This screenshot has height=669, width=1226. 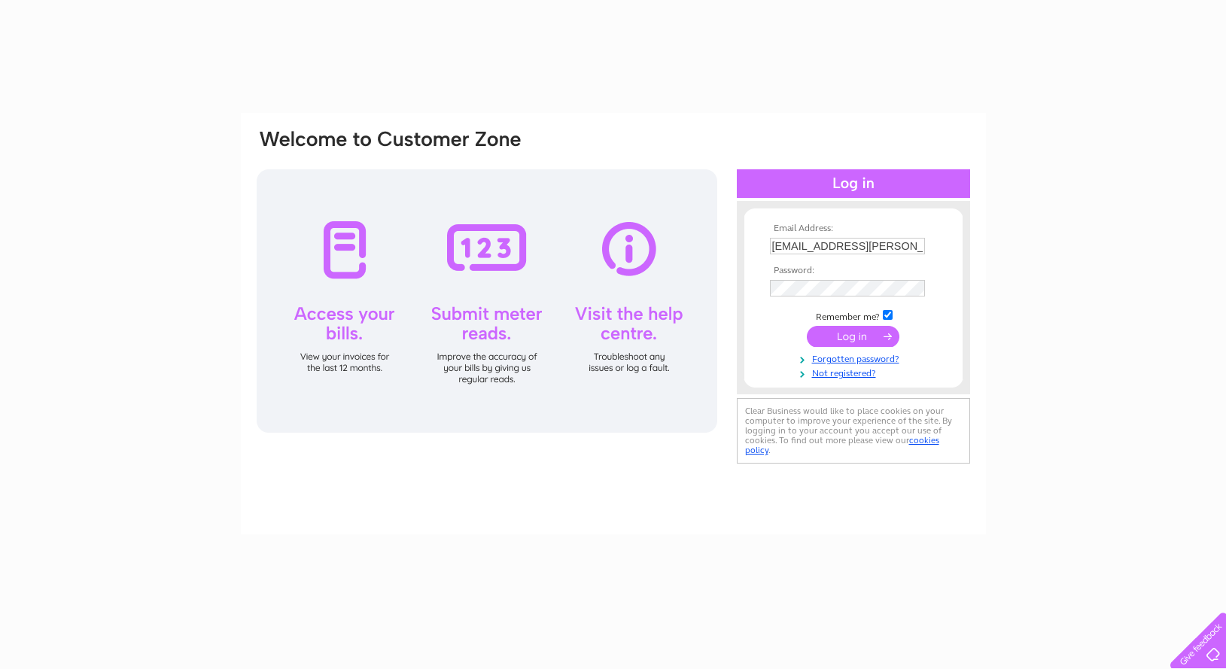 What do you see at coordinates (855, 372) in the screenshot?
I see `a: Not registered?` at bounding box center [855, 372].